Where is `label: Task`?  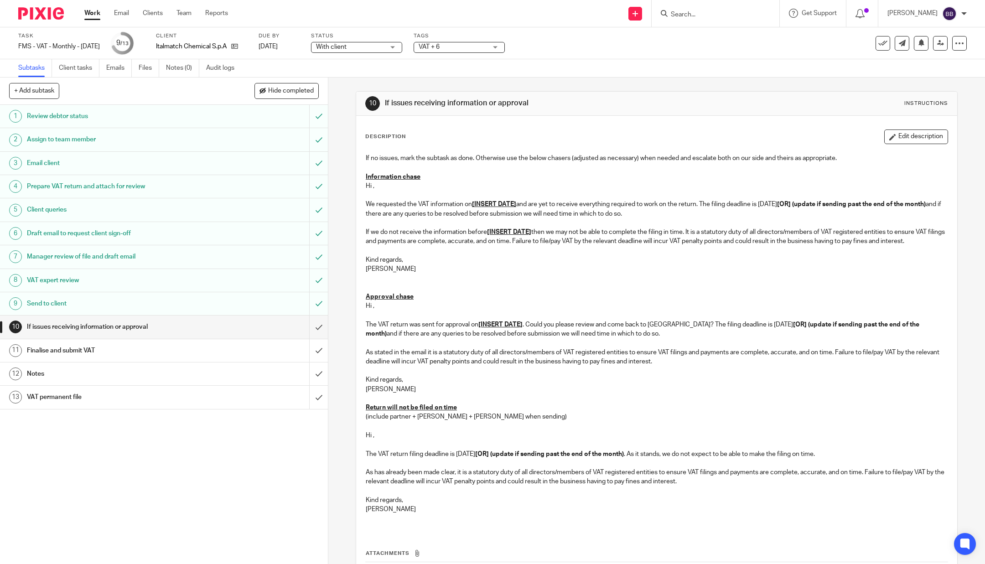 label: Task is located at coordinates (59, 36).